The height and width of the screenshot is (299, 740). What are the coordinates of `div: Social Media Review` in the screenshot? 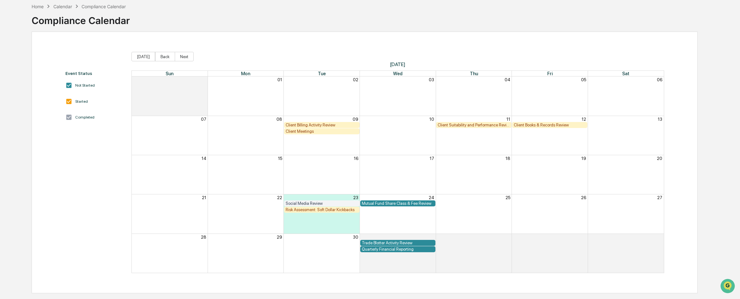 It's located at (322, 203).